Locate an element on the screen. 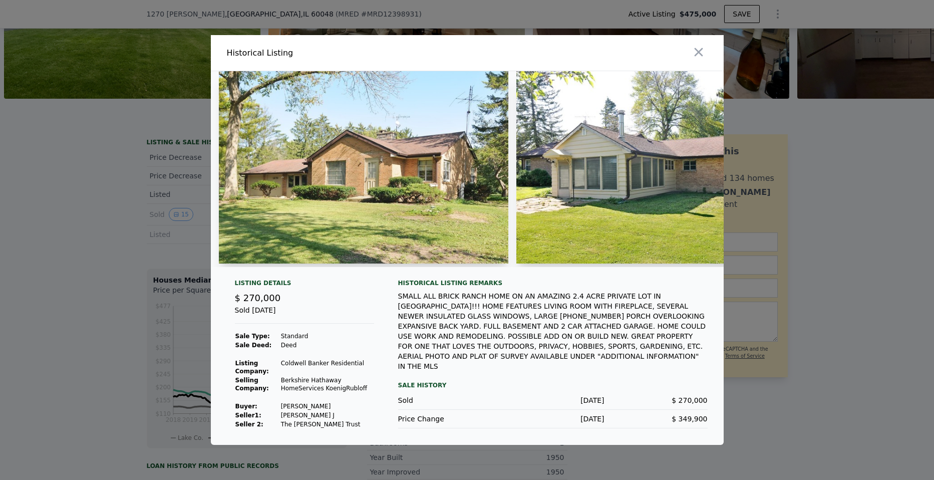 Image resolution: width=934 pixels, height=480 pixels. div: Historical Listing remarks is located at coordinates (553, 283).